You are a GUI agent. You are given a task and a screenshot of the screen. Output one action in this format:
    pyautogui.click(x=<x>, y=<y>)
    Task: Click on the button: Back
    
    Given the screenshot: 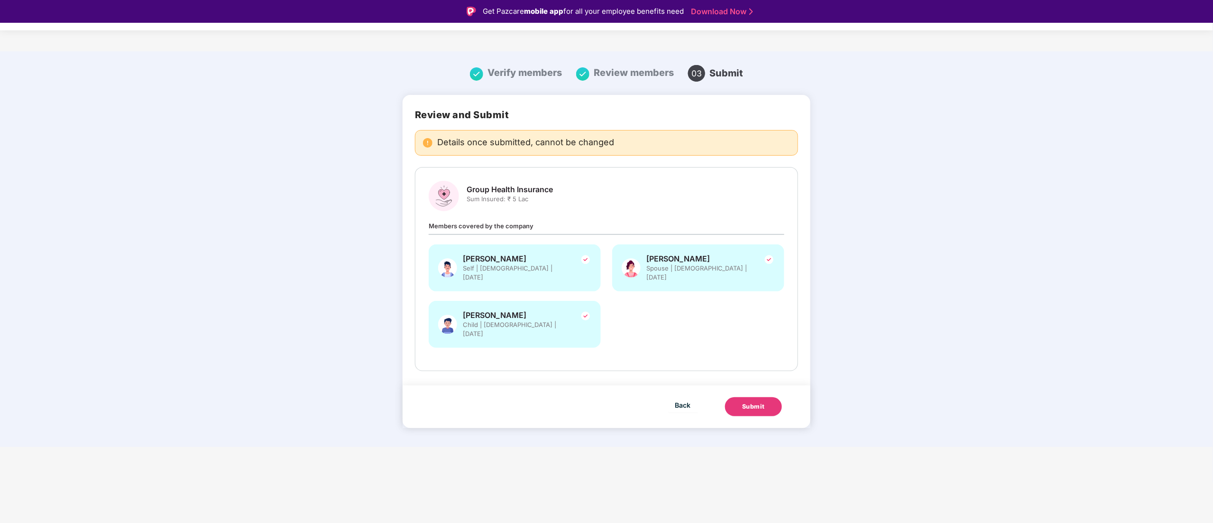 What is the action you would take?
    pyautogui.click(x=683, y=405)
    